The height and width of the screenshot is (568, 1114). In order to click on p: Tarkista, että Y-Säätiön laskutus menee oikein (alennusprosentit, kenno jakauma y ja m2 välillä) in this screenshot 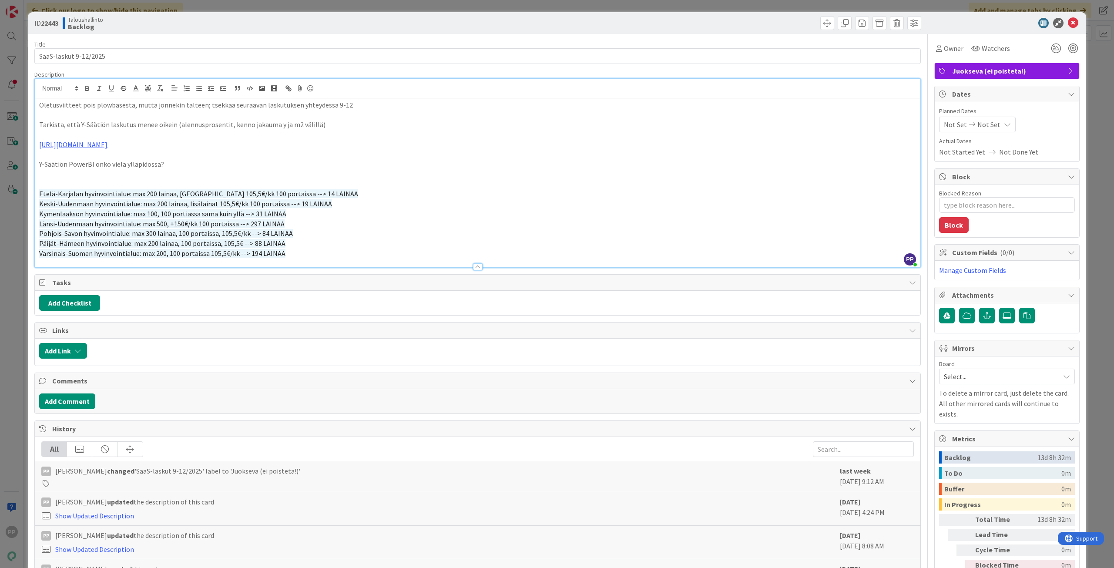, I will do `click(477, 124)`.